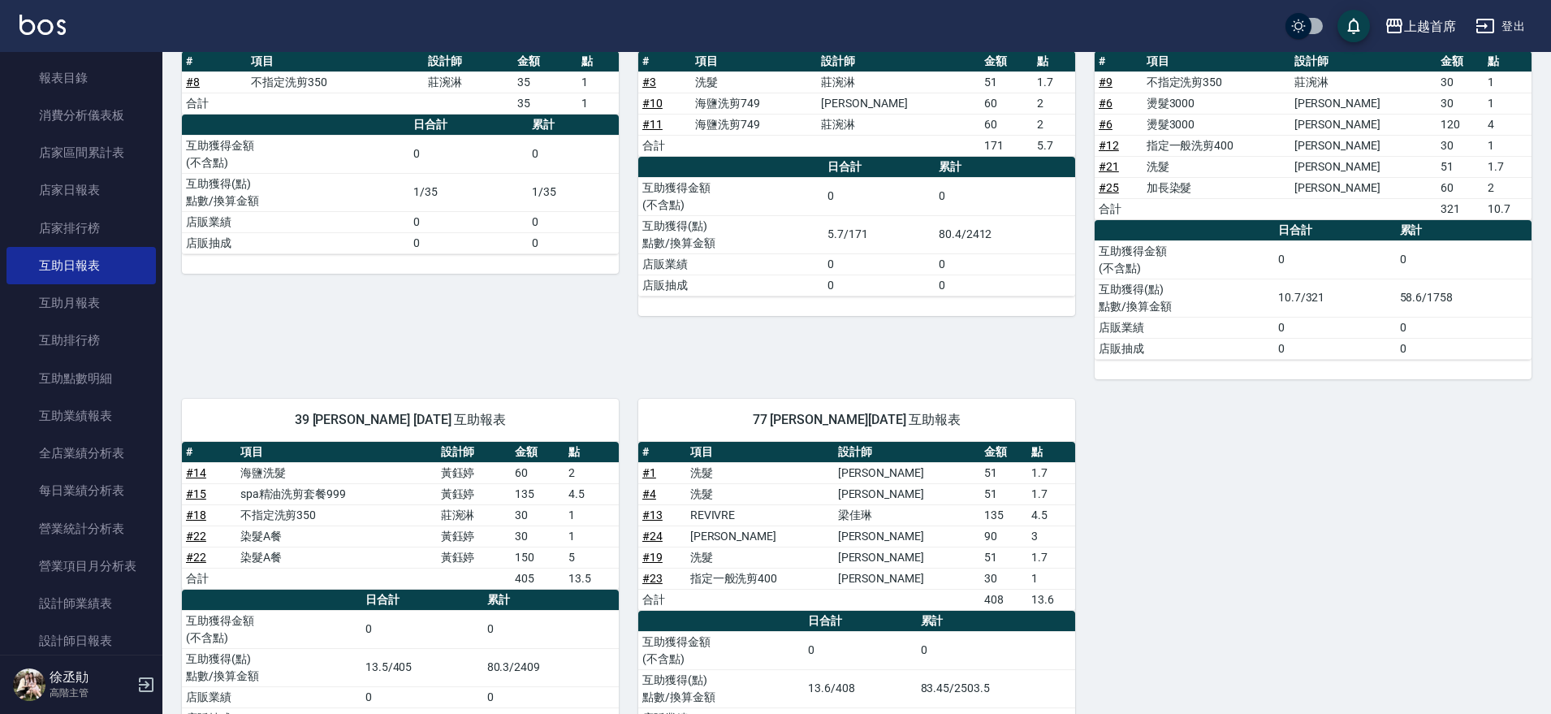 The width and height of the screenshot is (1551, 714). I want to click on h5: 徐丞勛, so click(91, 677).